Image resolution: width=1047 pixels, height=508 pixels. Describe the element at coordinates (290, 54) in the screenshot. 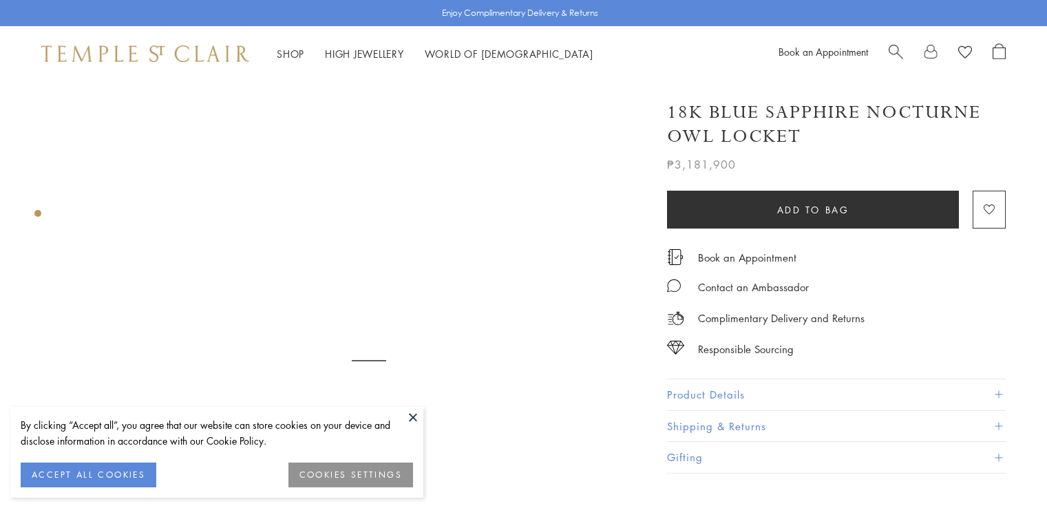

I see `a: ShopShop` at that location.